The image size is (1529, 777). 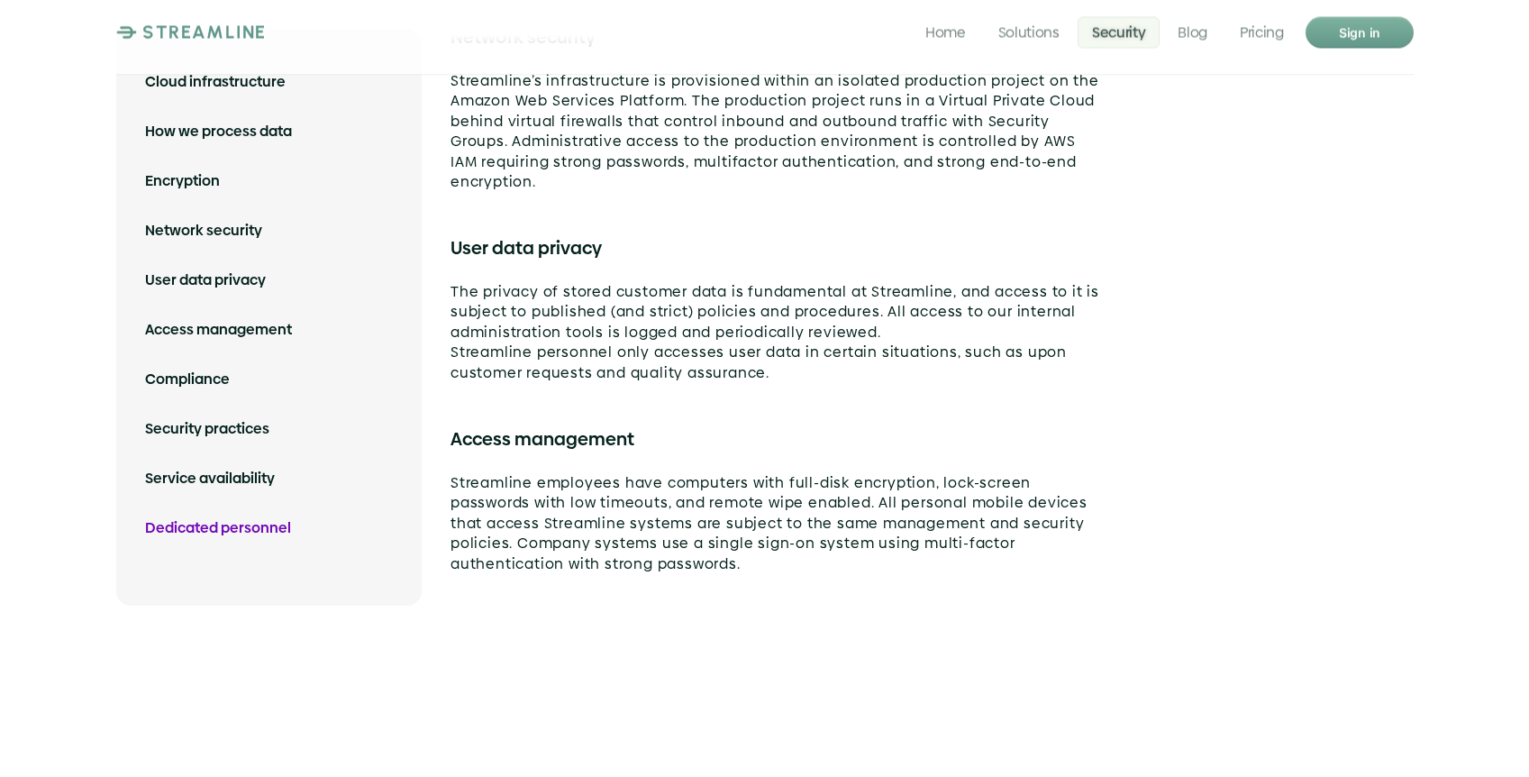 I want to click on a: Cloud infrastructure, so click(x=269, y=82).